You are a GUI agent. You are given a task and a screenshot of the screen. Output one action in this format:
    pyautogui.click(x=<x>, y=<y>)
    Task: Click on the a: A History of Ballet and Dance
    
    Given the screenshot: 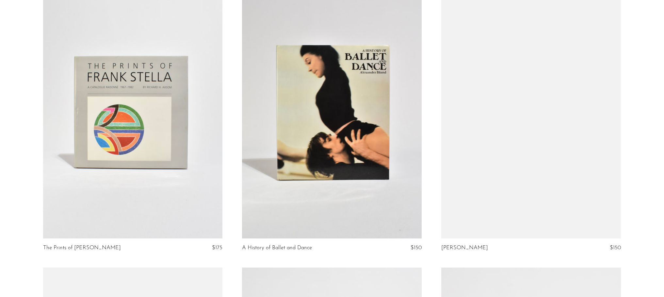 What is the action you would take?
    pyautogui.click(x=277, y=248)
    